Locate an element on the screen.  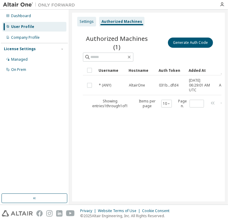
div: Settings is located at coordinates (86, 22).